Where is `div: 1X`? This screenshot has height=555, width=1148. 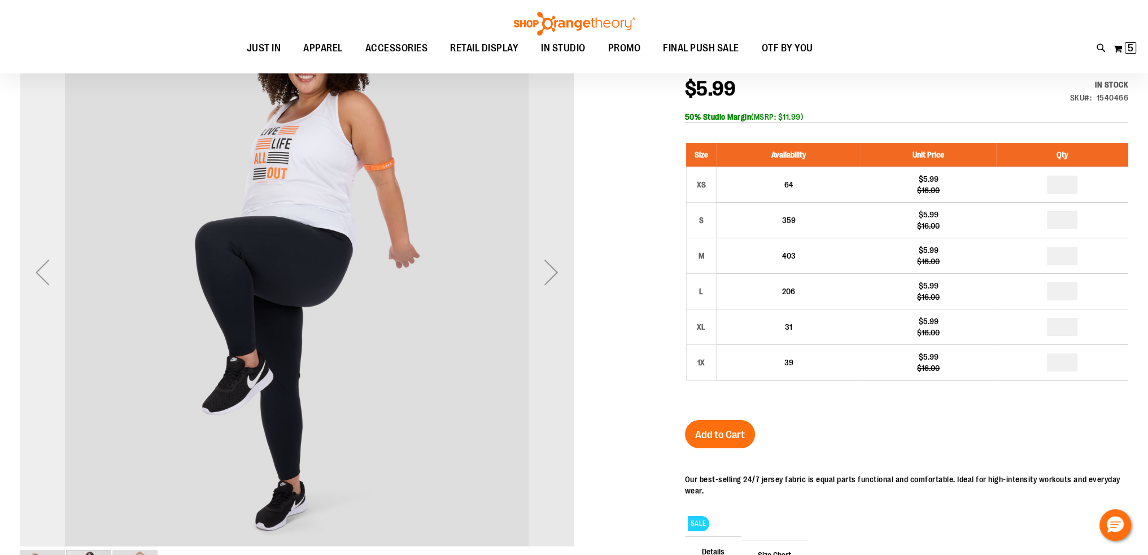 div: 1X is located at coordinates (702, 363).